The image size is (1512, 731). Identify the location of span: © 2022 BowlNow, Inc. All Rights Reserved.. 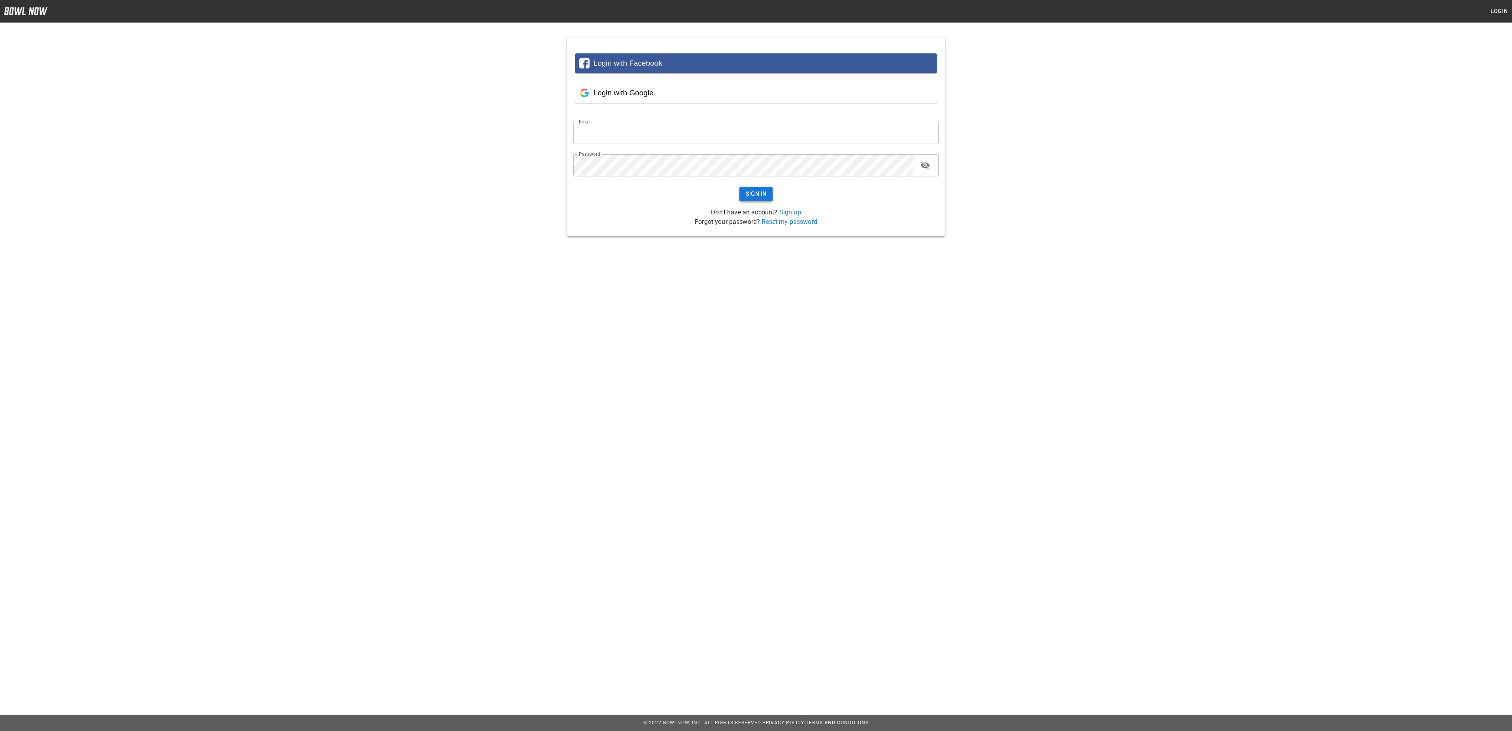
(703, 722).